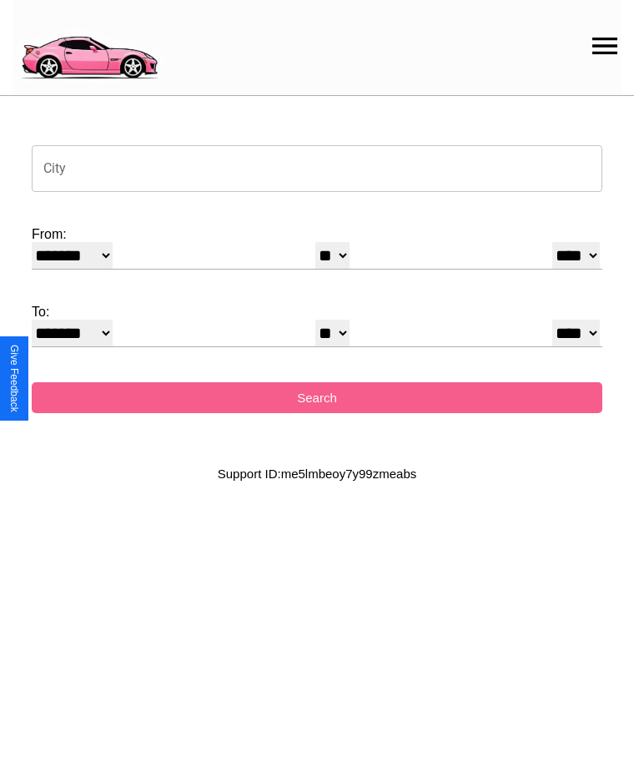 The width and height of the screenshot is (634, 757). I want to click on p: Support ID: me5lmbeoy7y99zmeabs, so click(317, 473).